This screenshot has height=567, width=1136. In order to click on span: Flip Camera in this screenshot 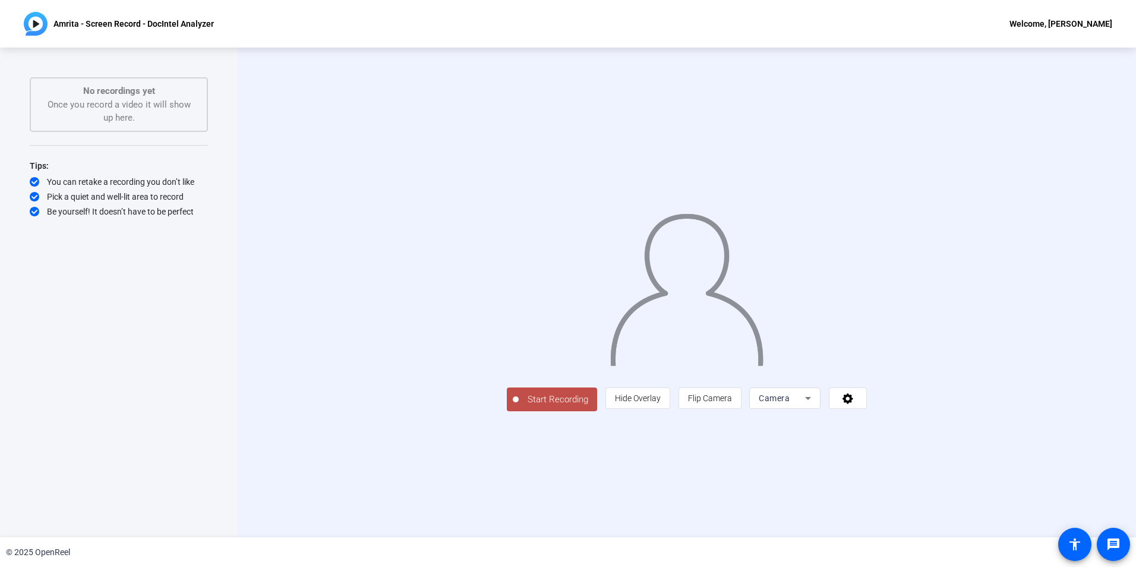, I will do `click(710, 398)`.